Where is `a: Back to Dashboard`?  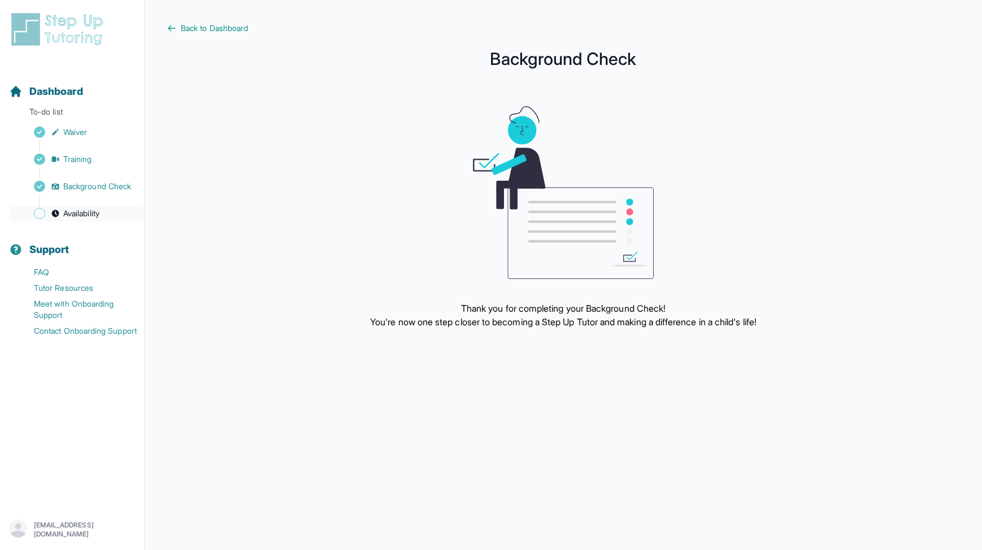 a: Back to Dashboard is located at coordinates (563, 28).